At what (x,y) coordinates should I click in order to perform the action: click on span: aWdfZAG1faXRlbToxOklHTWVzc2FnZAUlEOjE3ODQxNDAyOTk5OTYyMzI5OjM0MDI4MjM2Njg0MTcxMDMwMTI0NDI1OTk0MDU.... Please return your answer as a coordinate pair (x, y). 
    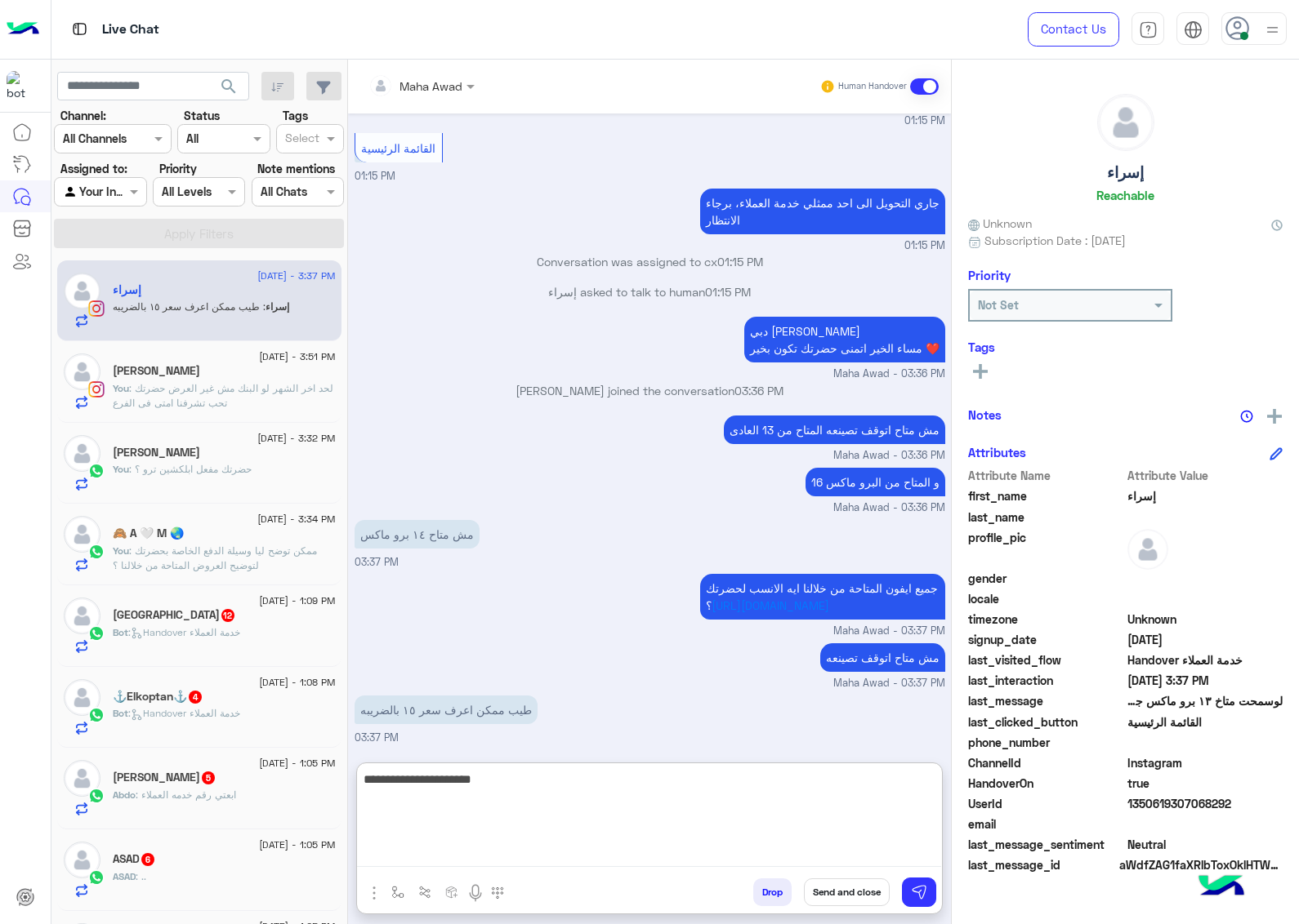
    Looking at the image, I should click on (1201, 865).